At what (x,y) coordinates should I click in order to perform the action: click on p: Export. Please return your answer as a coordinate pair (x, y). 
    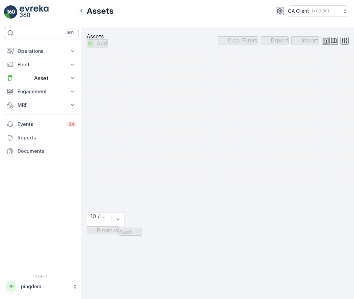
    Looking at the image, I should click on (279, 40).